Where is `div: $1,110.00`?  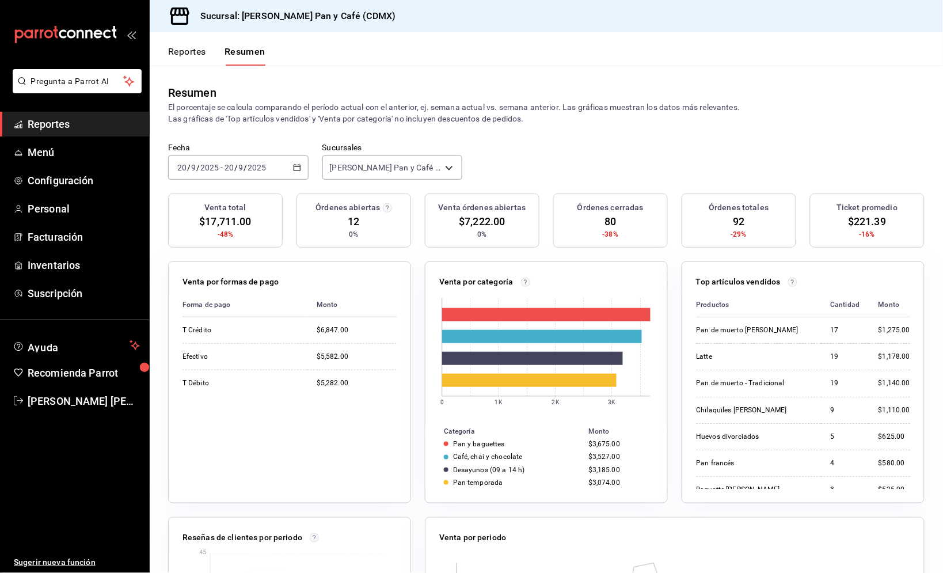
div: $1,110.00 is located at coordinates (894, 410).